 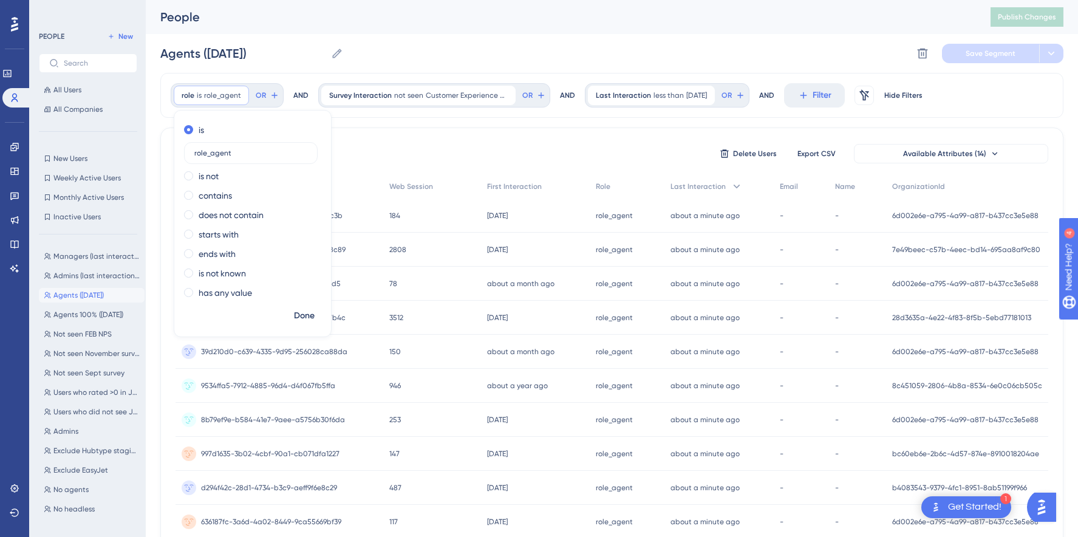 What do you see at coordinates (990, 53) in the screenshot?
I see `span: Save Segment` at bounding box center [990, 53].